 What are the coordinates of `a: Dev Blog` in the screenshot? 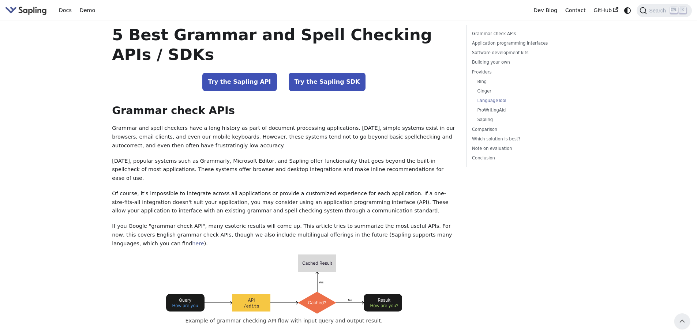 It's located at (545, 10).